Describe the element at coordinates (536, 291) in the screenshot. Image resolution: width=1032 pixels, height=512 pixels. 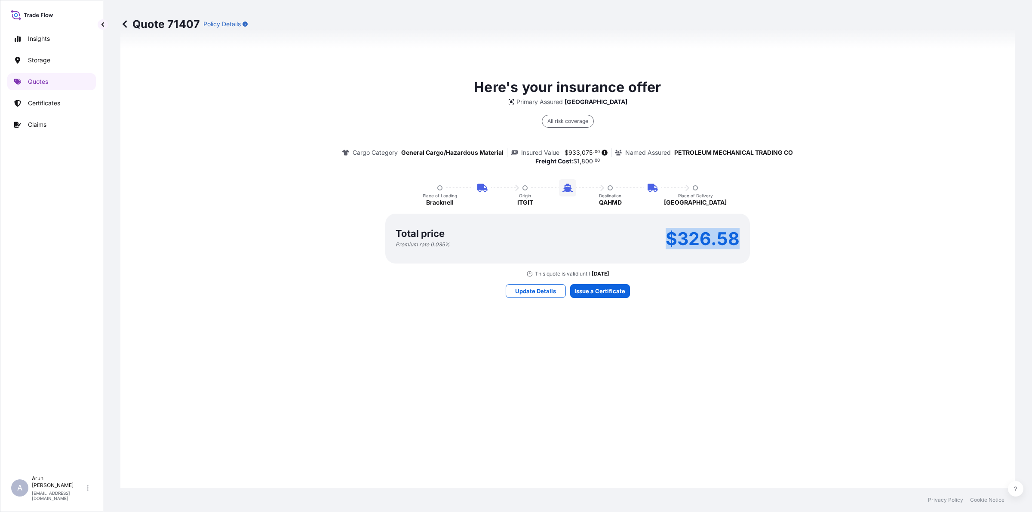
I see `button: Update Details` at that location.